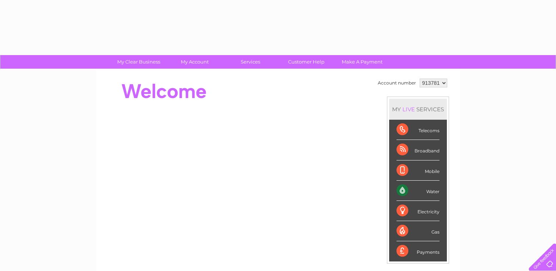 The image size is (556, 271). Describe the element at coordinates (408, 109) in the screenshot. I see `div: LIVE` at that location.